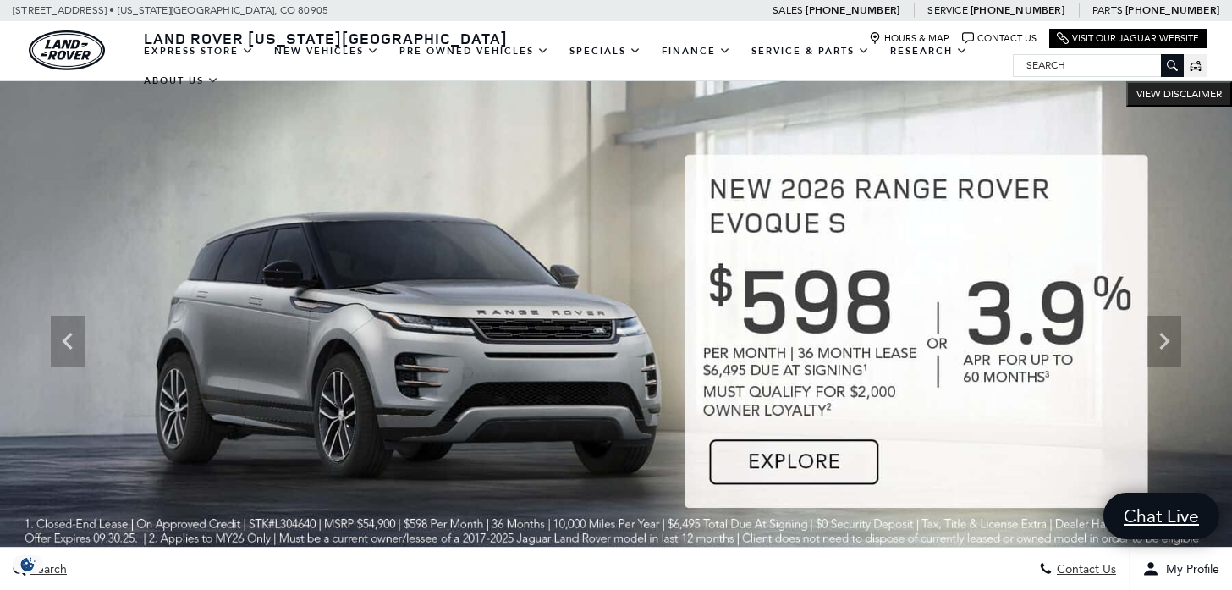 This screenshot has height=590, width=1232. What do you see at coordinates (1189, 569) in the screenshot?
I see `span: My Profile` at bounding box center [1189, 569].